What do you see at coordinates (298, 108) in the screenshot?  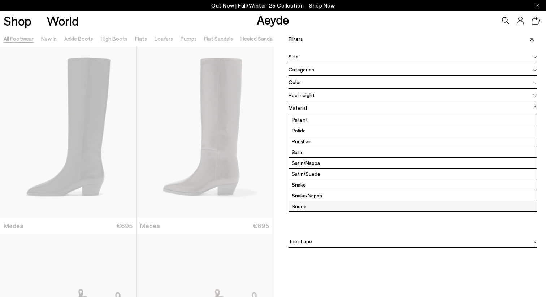 I see `span: Material` at bounding box center [298, 108].